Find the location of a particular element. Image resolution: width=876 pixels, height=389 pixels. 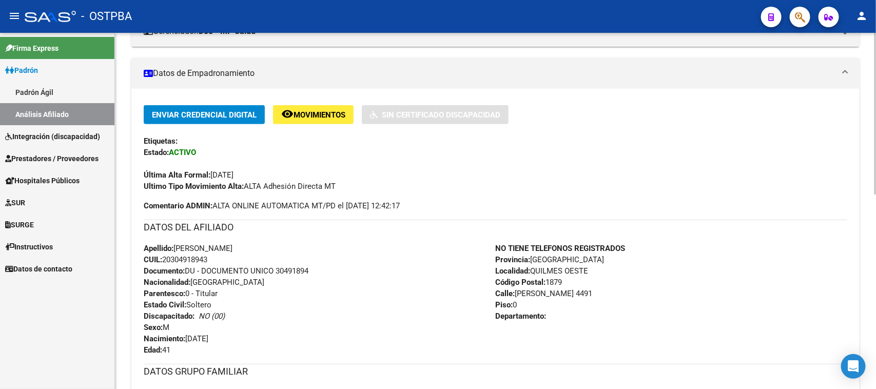

span: Sin Certificado Discapacidad is located at coordinates (441, 115).